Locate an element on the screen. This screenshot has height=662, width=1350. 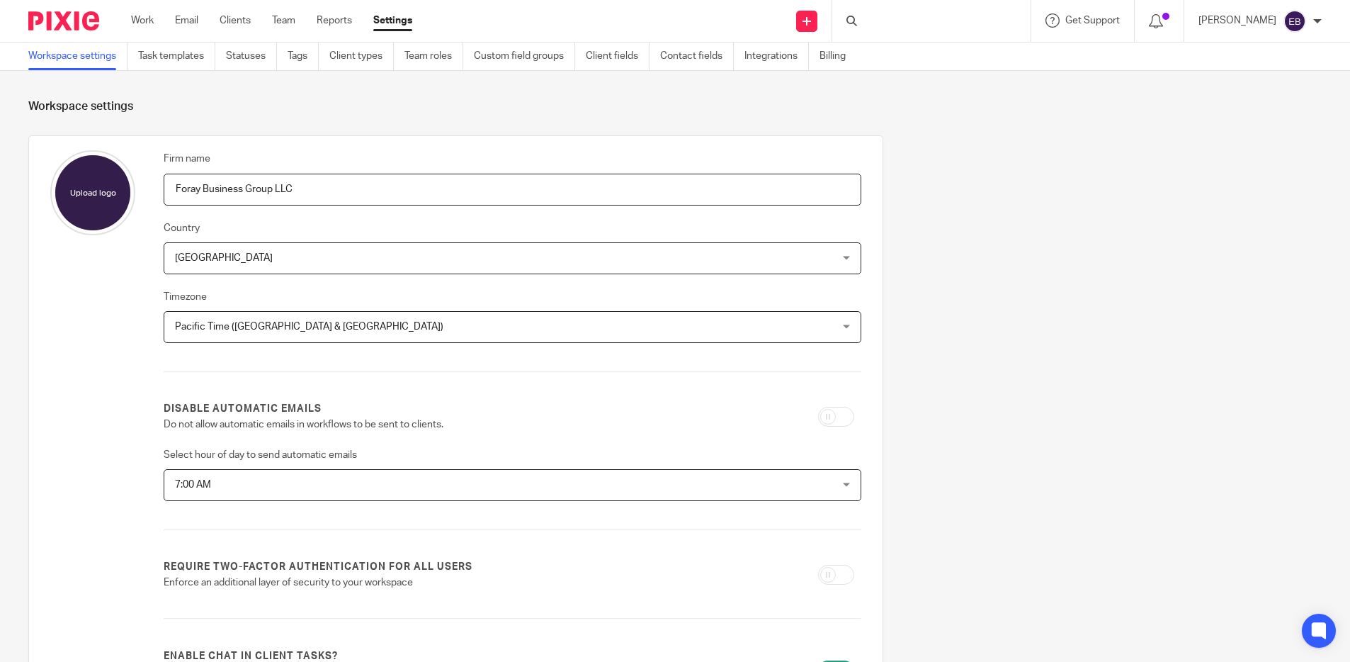
span: 7:00 AM is located at coordinates (193, 485).